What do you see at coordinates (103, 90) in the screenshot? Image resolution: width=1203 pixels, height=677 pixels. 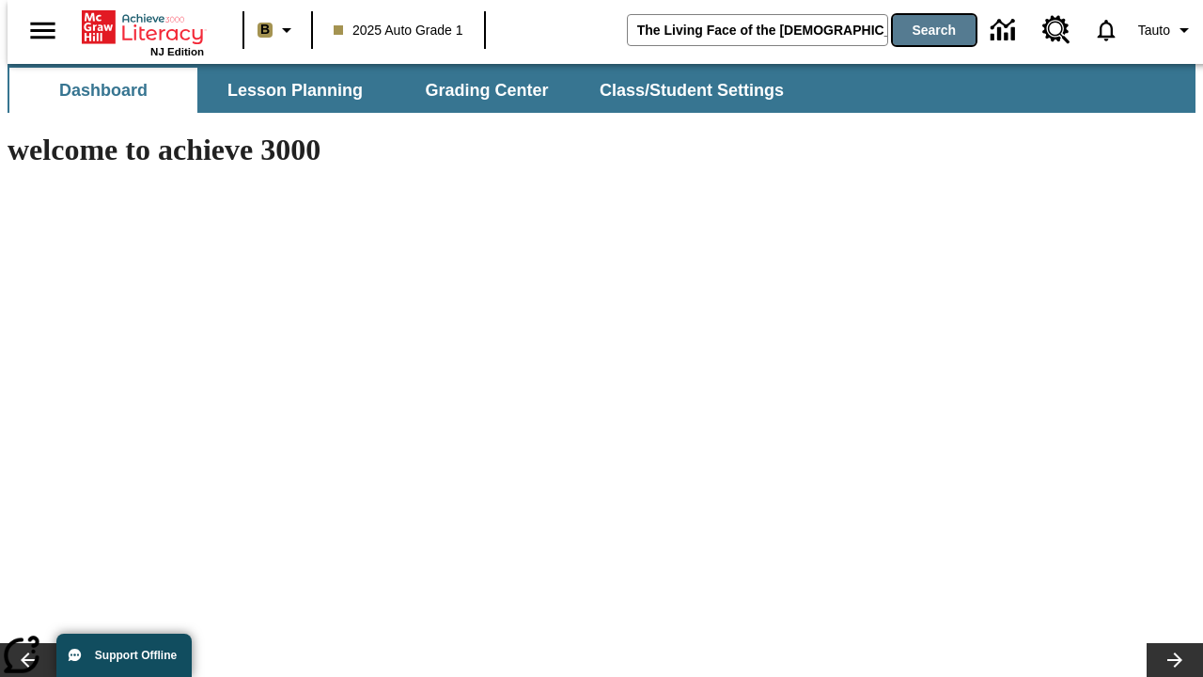 I see `button: Dashboard` at bounding box center [103, 90].